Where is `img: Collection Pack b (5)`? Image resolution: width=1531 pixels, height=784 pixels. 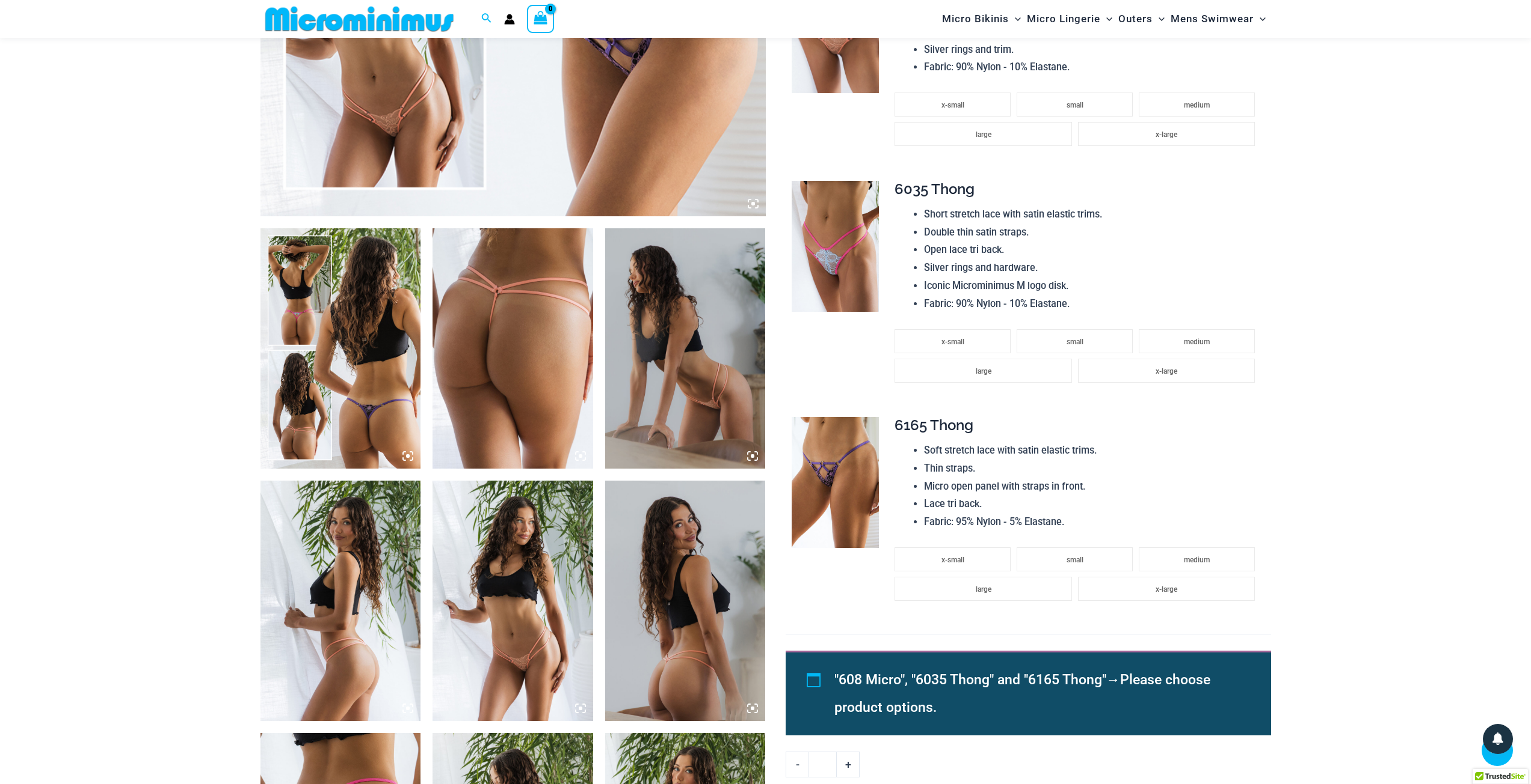
img: Collection Pack b (5) is located at coordinates (341, 349).